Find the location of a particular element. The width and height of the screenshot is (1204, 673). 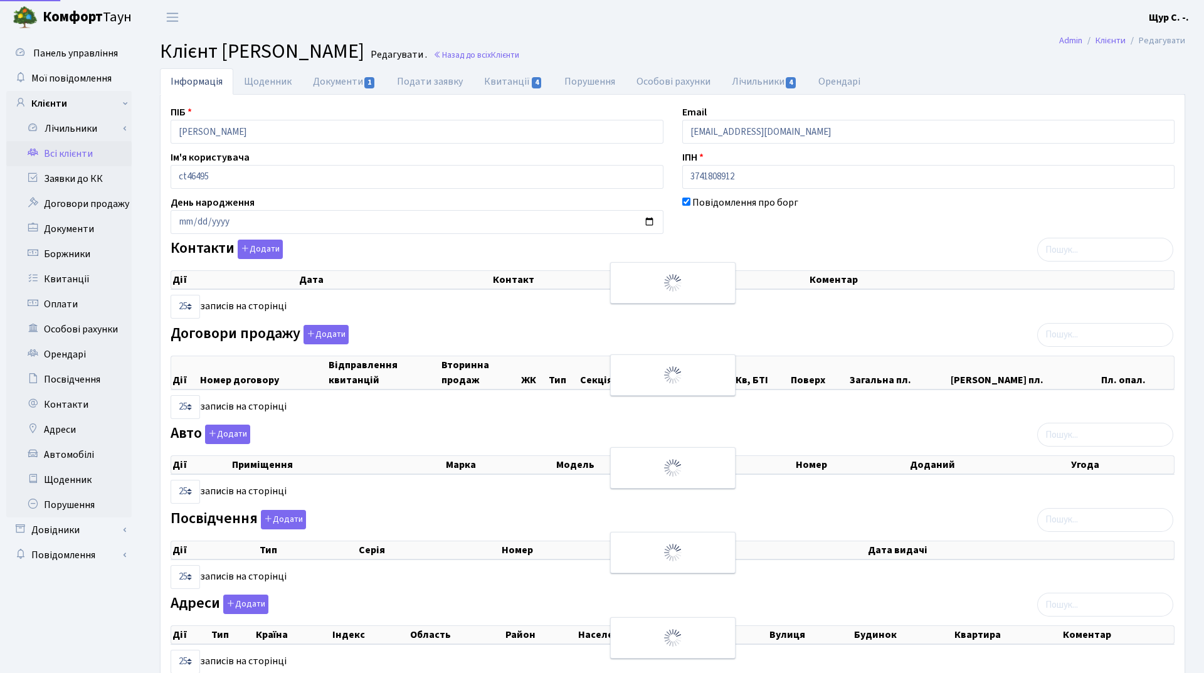

label: Адреси is located at coordinates (219, 604).